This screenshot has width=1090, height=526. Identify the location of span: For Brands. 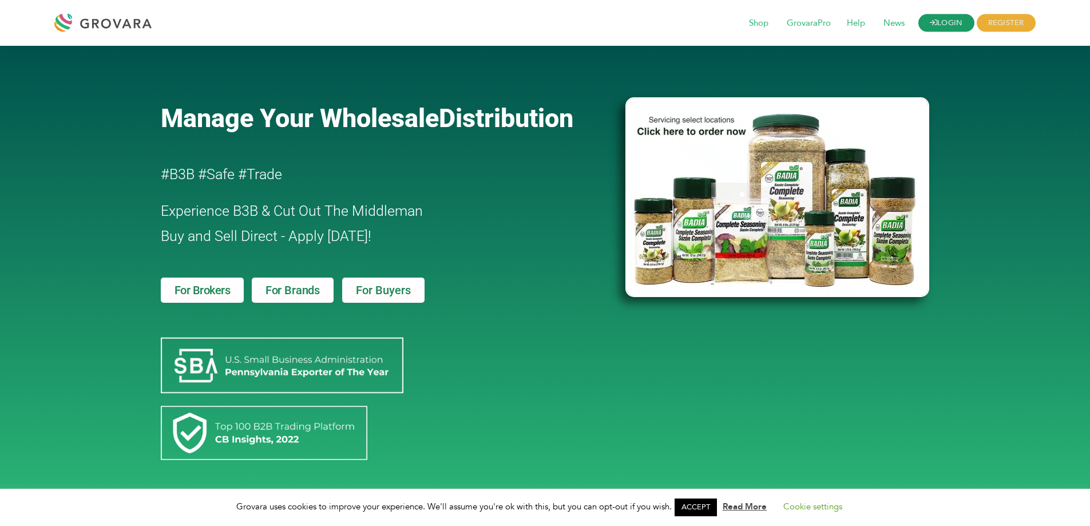
(292, 290).